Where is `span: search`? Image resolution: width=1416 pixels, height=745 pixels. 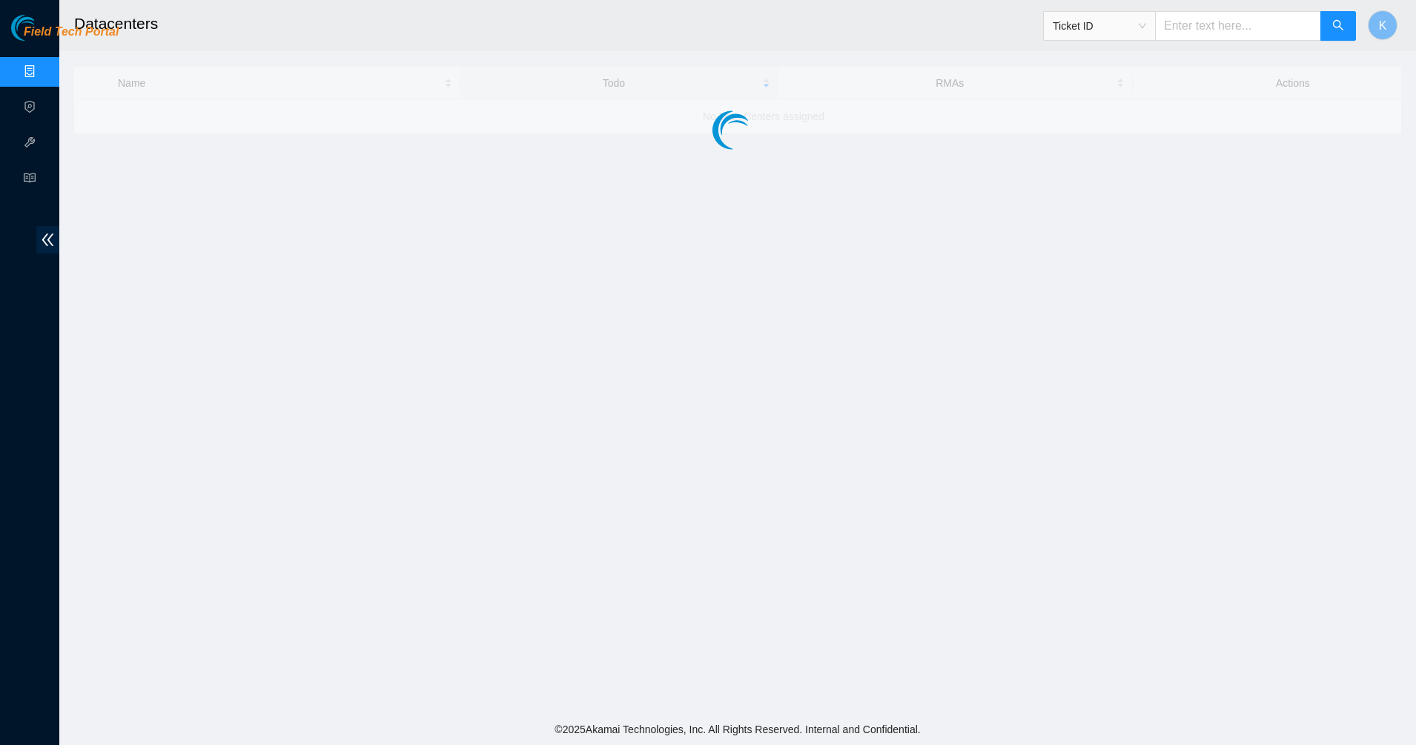 span: search is located at coordinates (1338, 26).